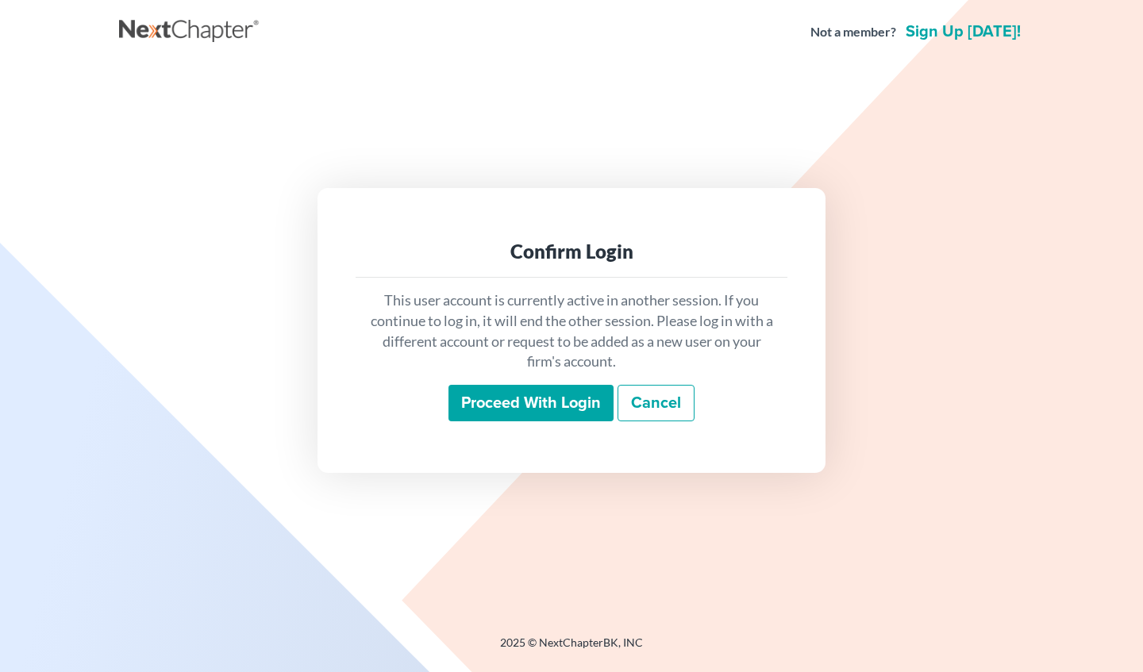 The width and height of the screenshot is (1143, 672). I want to click on p: This user account is currently active in another session. If you continue to log in, it will end ..., so click(571, 331).